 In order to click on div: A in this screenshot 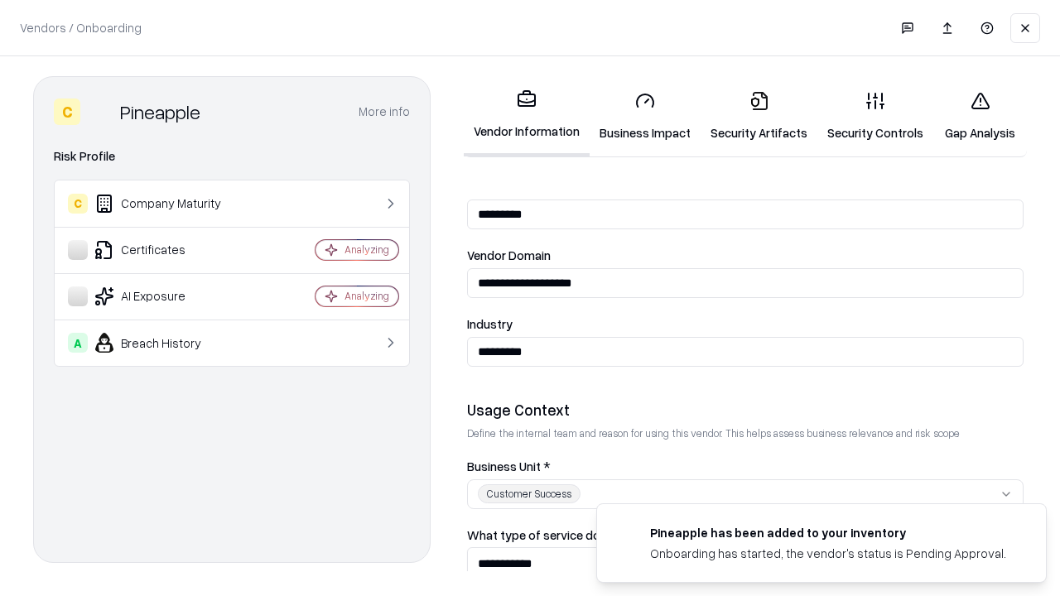, I will do `click(78, 343)`.